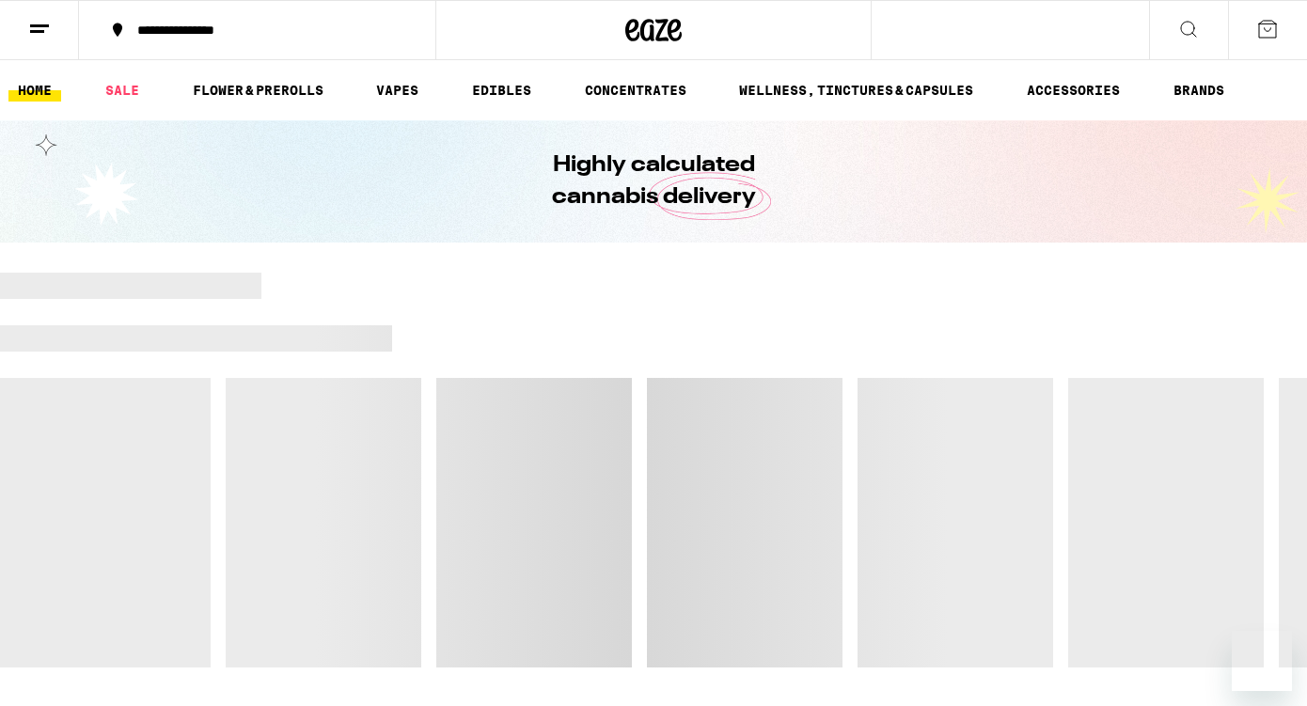 The image size is (1307, 706). What do you see at coordinates (35, 90) in the screenshot?
I see `a: HOME` at bounding box center [35, 90].